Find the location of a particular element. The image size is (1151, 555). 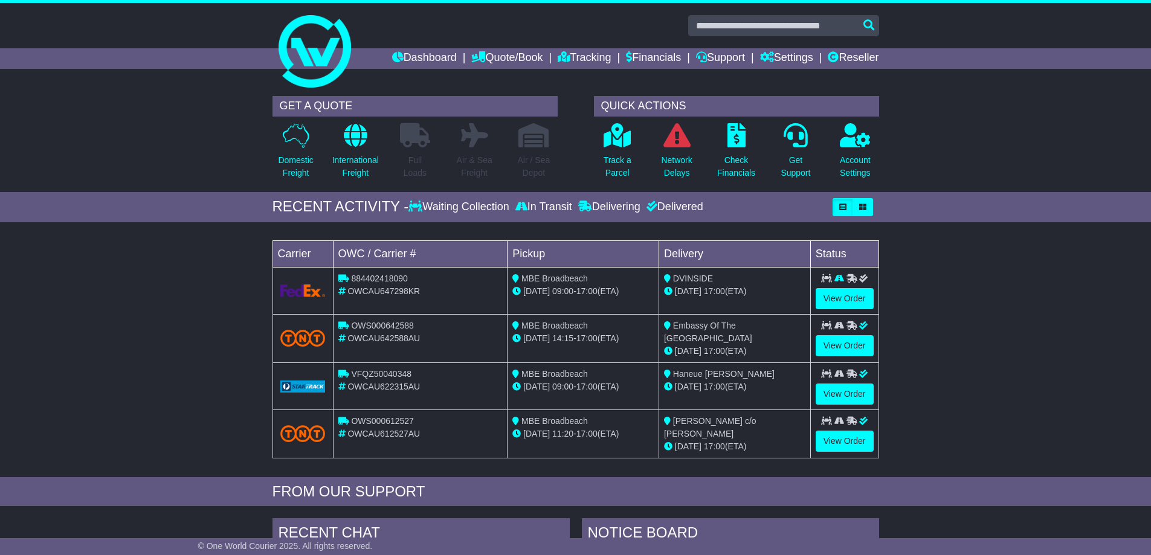

a: CheckFinancials is located at coordinates (736, 154).